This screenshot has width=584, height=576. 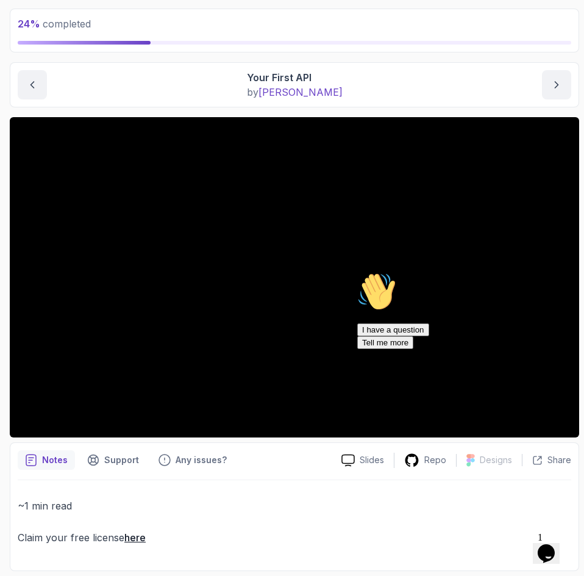 I want to click on span: completed, so click(x=54, y=24).